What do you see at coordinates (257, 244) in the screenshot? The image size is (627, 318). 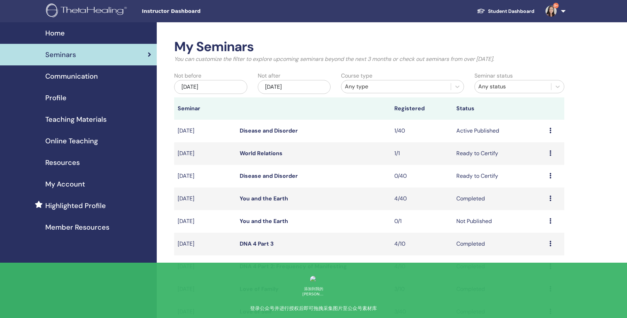 I see `a: DNA 4 Part 3` at bounding box center [257, 244].